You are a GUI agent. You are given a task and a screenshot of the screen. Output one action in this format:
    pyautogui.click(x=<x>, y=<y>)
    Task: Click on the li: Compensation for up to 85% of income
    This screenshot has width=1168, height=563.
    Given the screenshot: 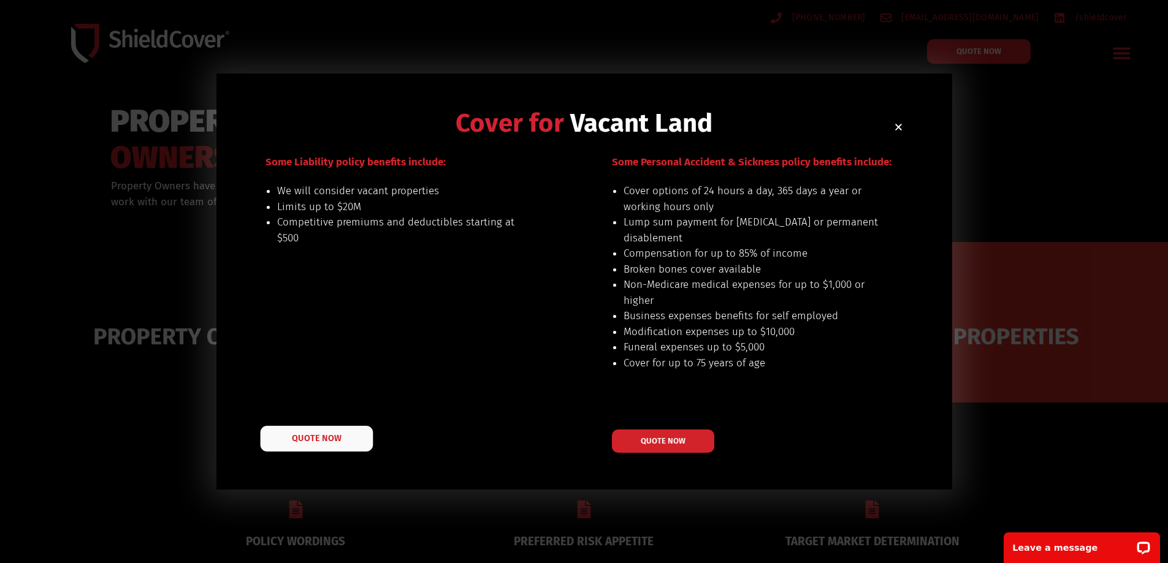 What is the action you would take?
    pyautogui.click(x=751, y=254)
    